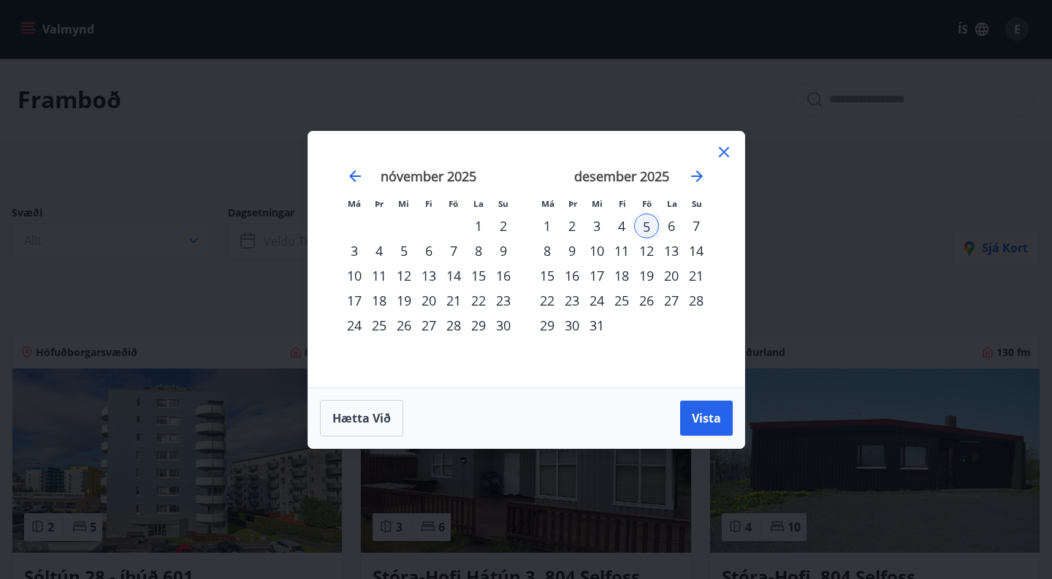 This screenshot has width=1052, height=579. Describe the element at coordinates (503, 325) in the screenshot. I see `td: Choose sunnudagur, 30. nóvember 2025 as your check-out date. It’s available.` at that location.